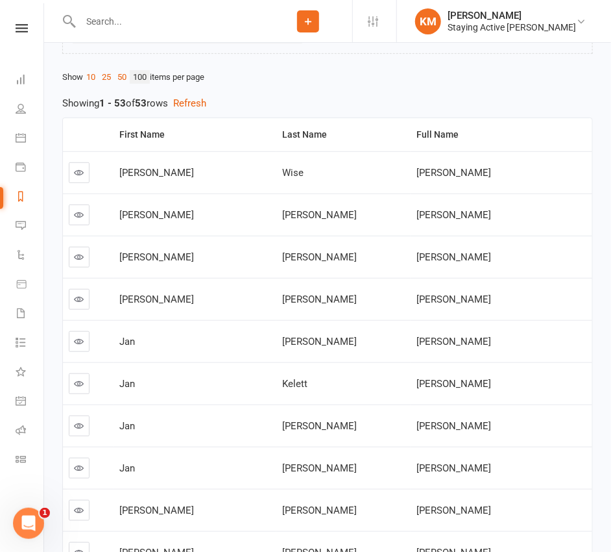  I want to click on span: Wise, so click(293, 173).